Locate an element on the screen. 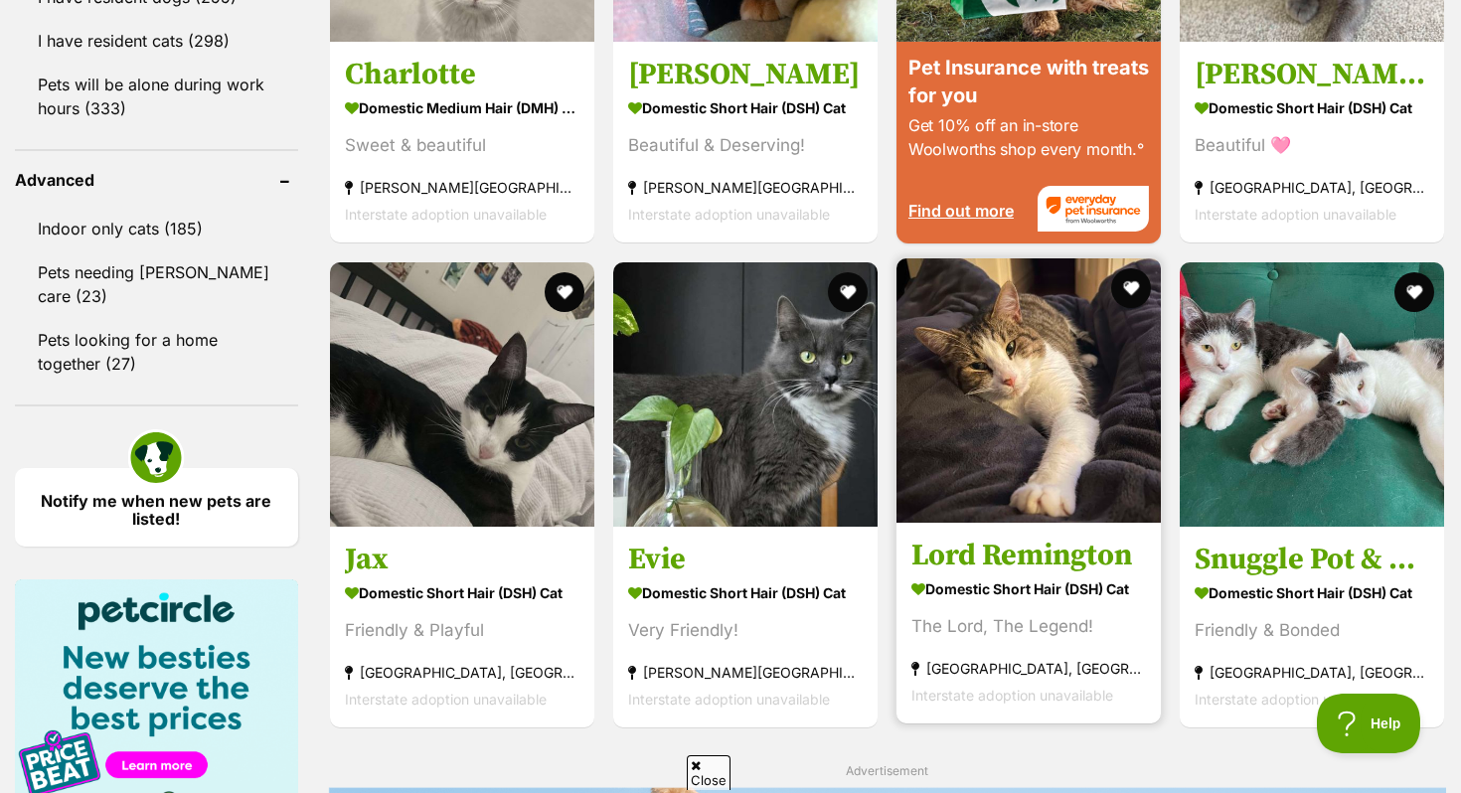 The image size is (1461, 793). div: Sweet & beautiful is located at coordinates (462, 146).